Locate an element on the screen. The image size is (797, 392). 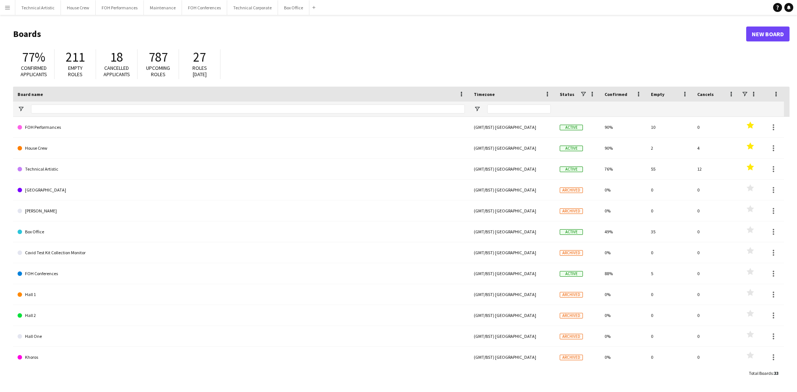
div: 4 is located at coordinates (716, 148).